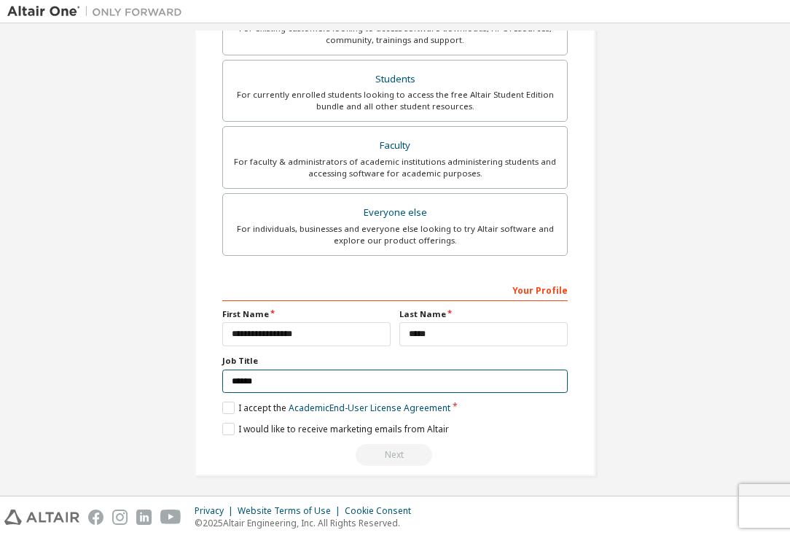 This screenshot has width=790, height=538. What do you see at coordinates (306, 314) in the screenshot?
I see `label: First Name` at bounding box center [306, 314].